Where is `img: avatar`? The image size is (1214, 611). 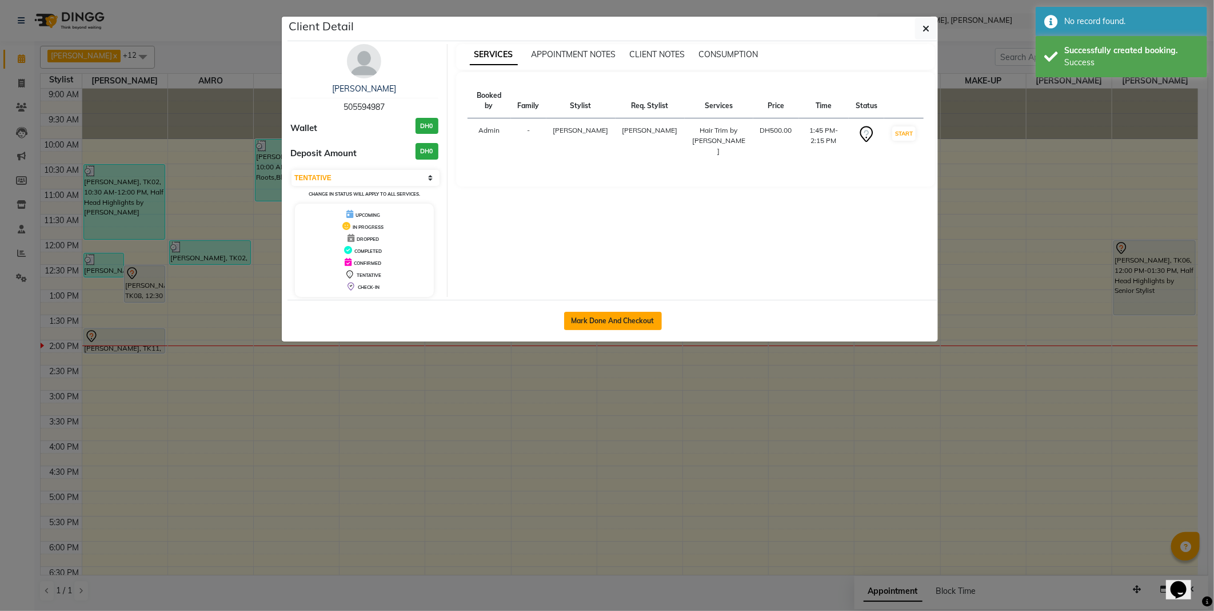
img: avatar is located at coordinates (364, 61).